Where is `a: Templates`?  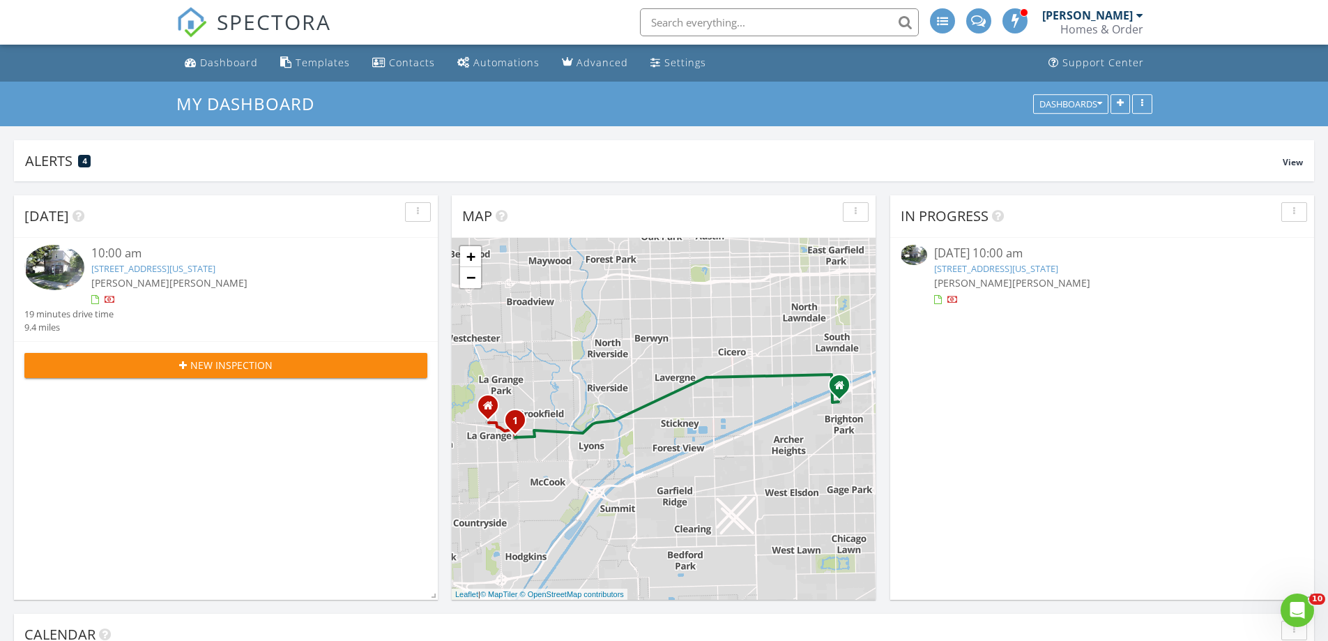 a: Templates is located at coordinates (315, 63).